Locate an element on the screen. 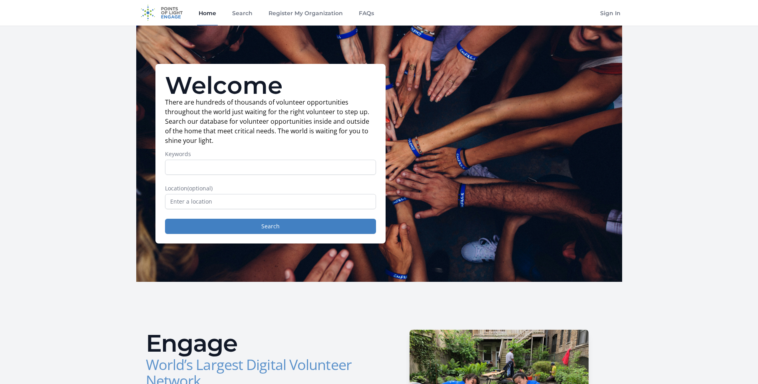 This screenshot has height=384, width=758. label: Location is located at coordinates (270, 189).